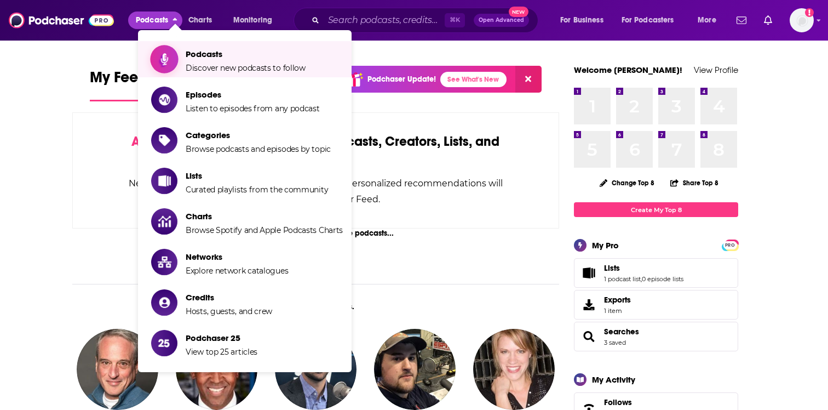 The width and height of the screenshot is (828, 410). What do you see at coordinates (258, 135) in the screenshot?
I see `span: Categories` at bounding box center [258, 135].